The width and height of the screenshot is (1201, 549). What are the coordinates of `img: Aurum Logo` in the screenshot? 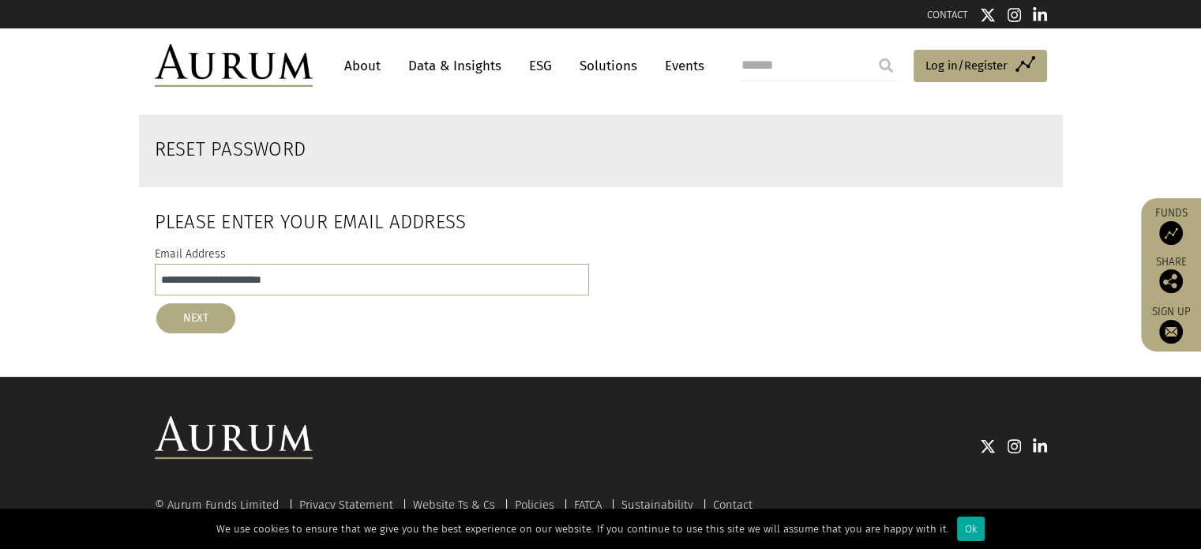 It's located at (234, 438).